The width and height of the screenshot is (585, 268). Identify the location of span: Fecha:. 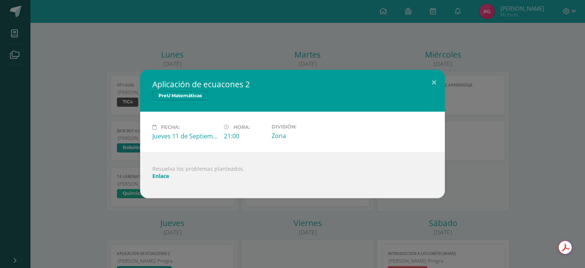
(170, 127).